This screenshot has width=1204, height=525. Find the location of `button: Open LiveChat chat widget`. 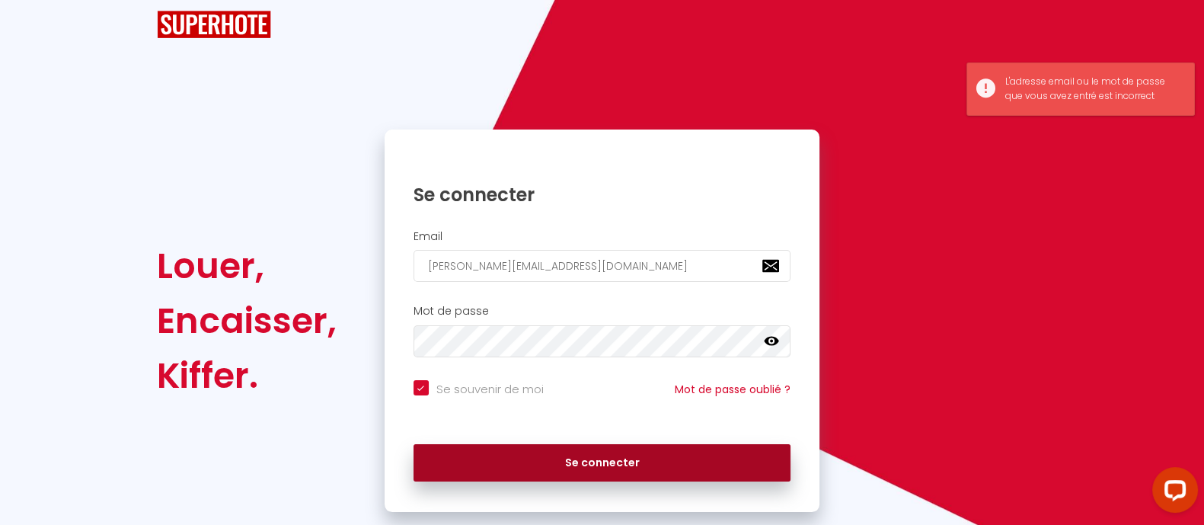

button: Open LiveChat chat widget is located at coordinates (35, 29).